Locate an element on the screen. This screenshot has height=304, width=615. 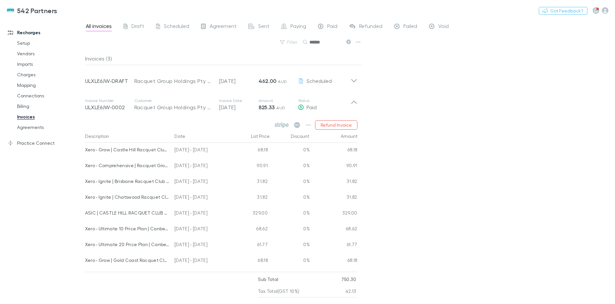
p: Invoice Number is located at coordinates (110, 101).